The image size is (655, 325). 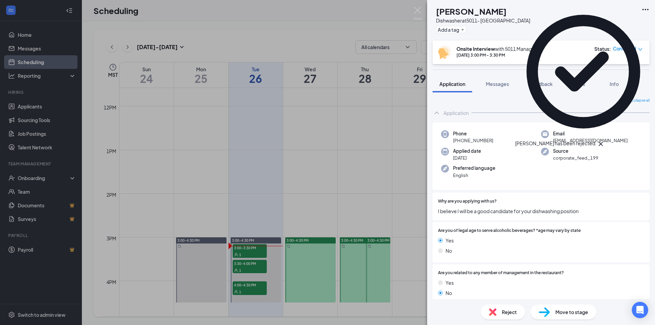 What do you see at coordinates (575, 151) in the screenshot?
I see `span: Source` at bounding box center [575, 151].